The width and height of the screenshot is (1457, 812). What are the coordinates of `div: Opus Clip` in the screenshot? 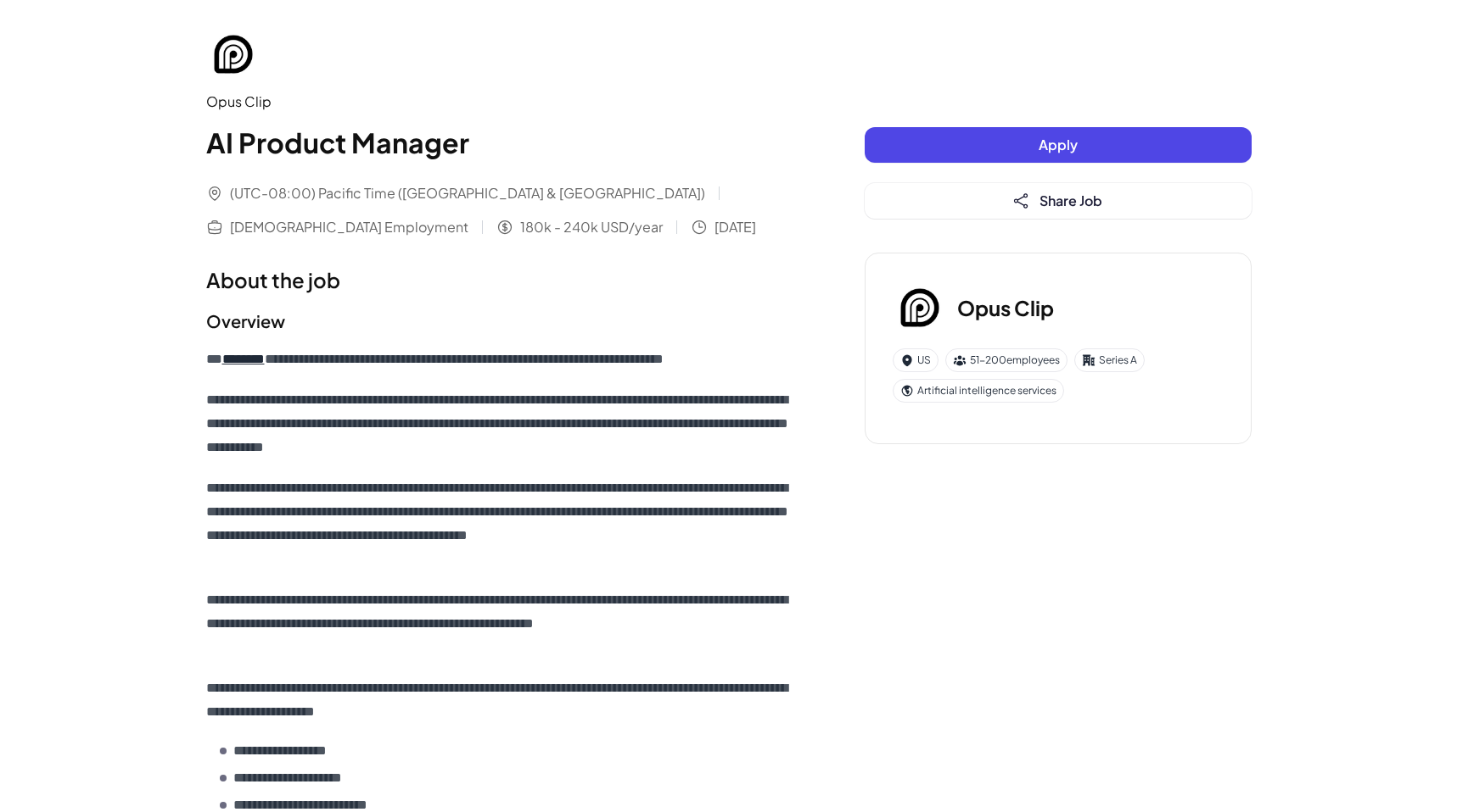 It's located at (501, 101).